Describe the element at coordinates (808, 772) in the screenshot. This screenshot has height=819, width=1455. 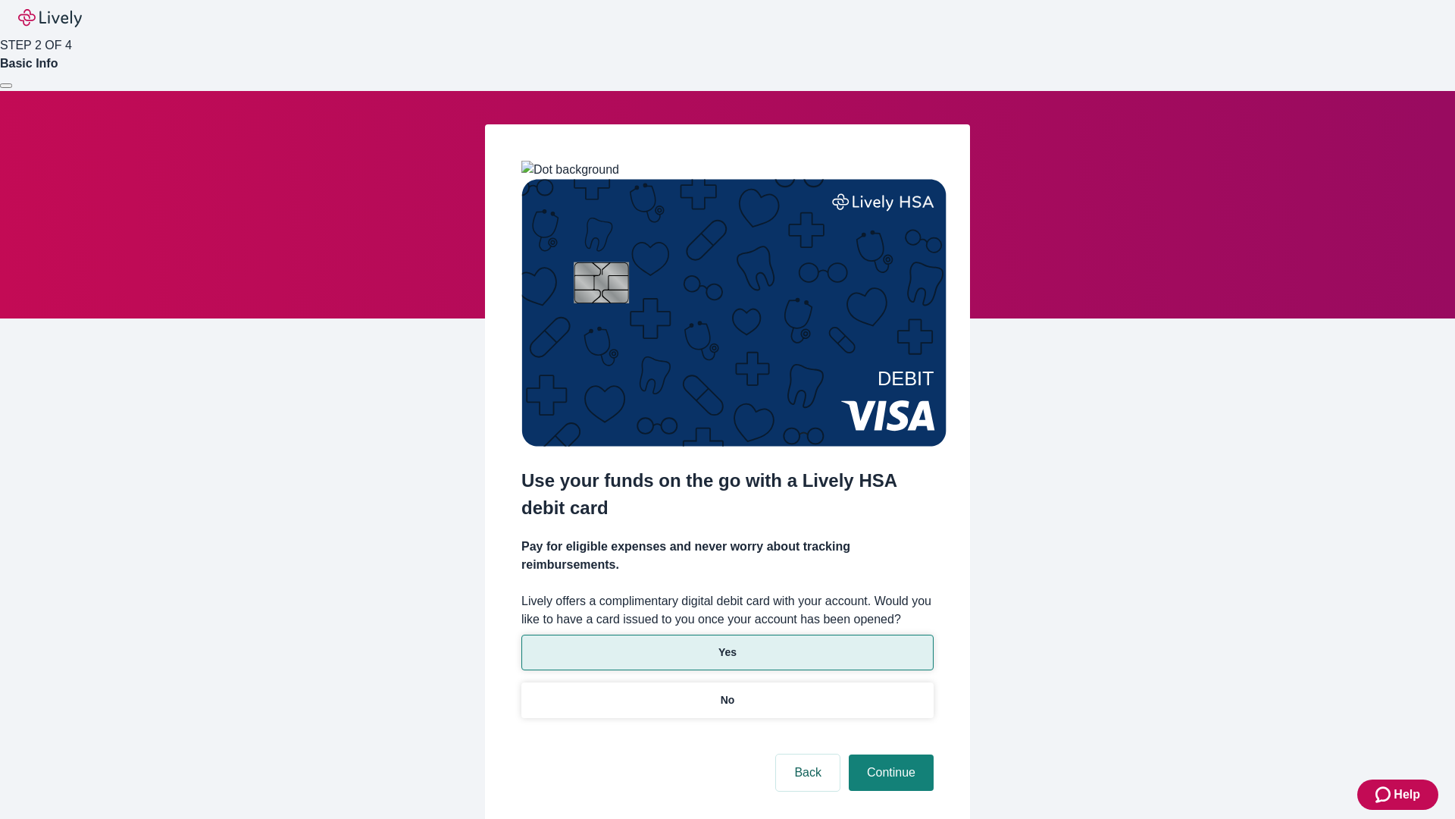
I see `button: Back` at that location.